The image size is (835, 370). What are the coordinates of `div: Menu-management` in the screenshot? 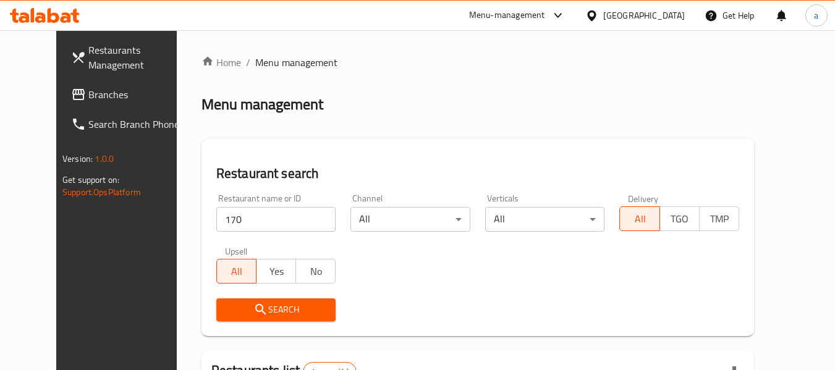 It's located at (507, 15).